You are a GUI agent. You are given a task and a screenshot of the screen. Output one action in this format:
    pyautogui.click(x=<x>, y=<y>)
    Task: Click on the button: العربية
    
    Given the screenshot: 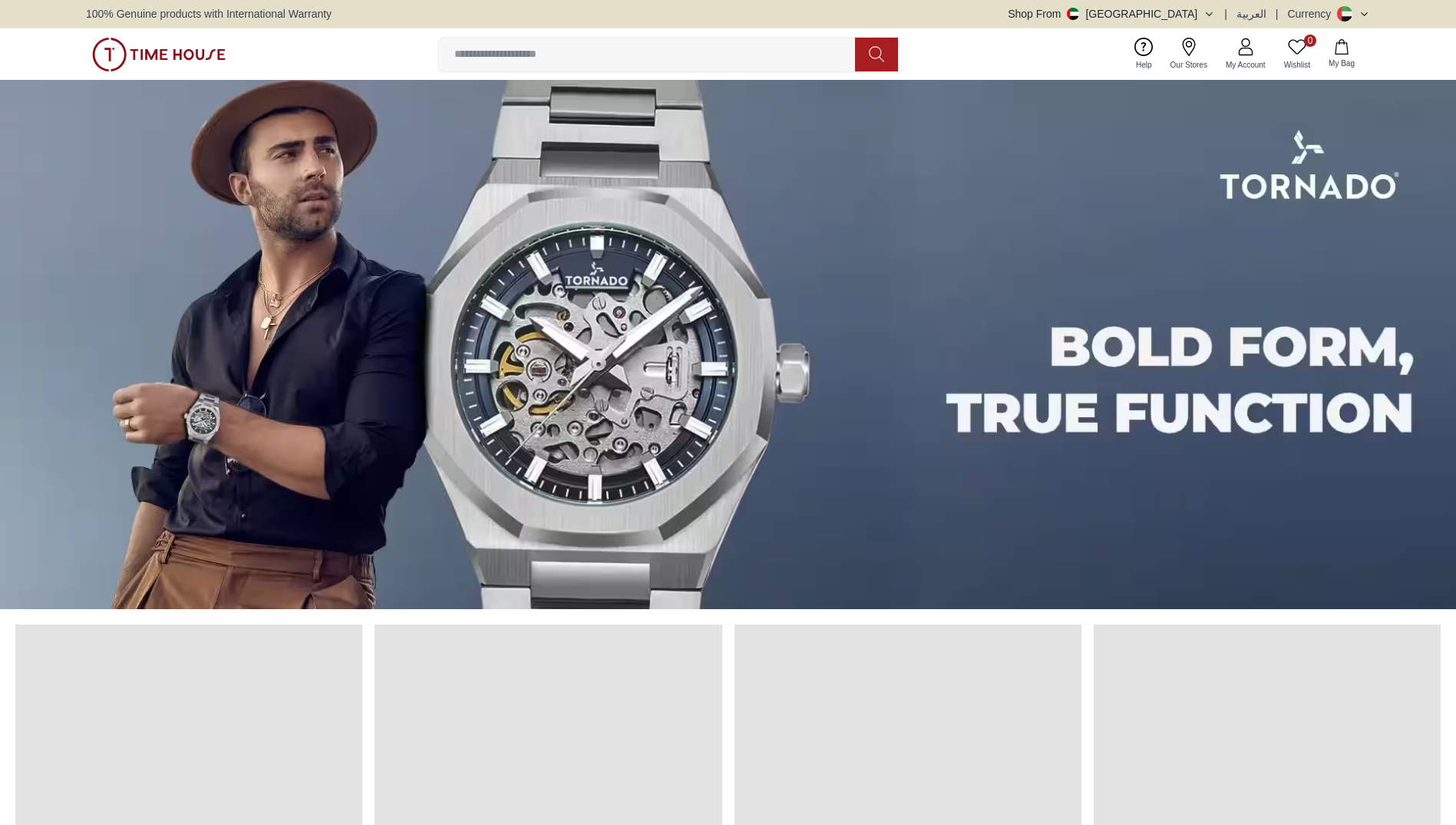 What is the action you would take?
    pyautogui.click(x=1251, y=13)
    